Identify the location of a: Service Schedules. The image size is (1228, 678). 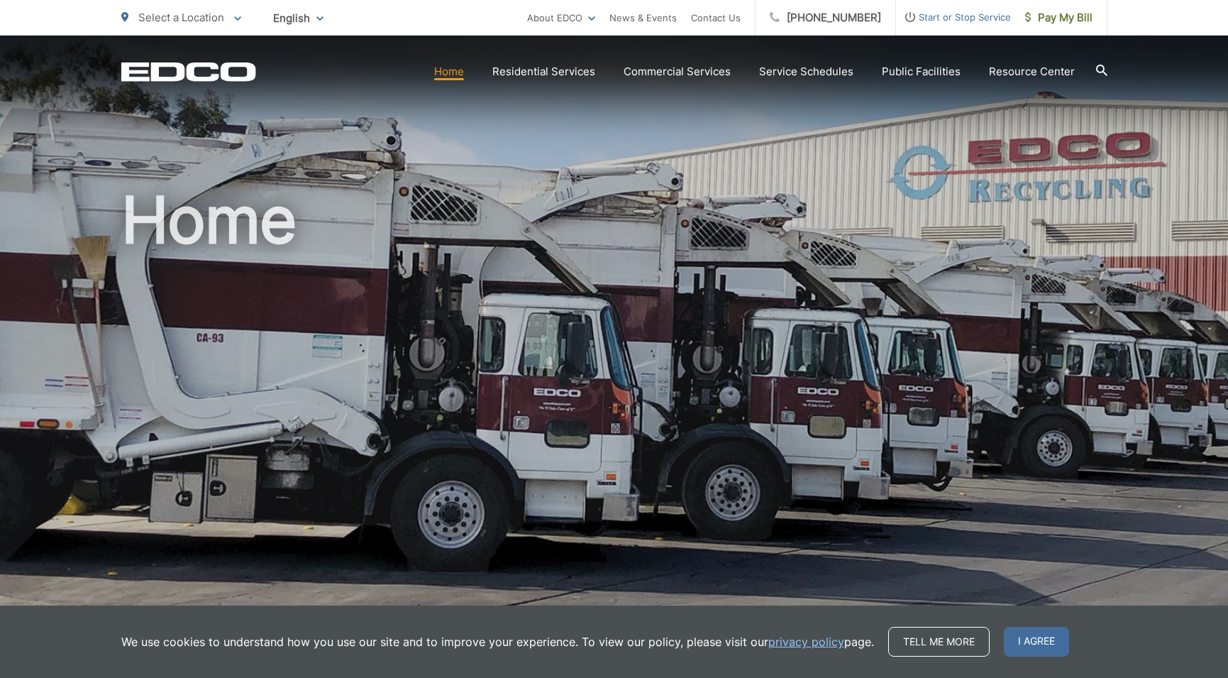
(806, 72).